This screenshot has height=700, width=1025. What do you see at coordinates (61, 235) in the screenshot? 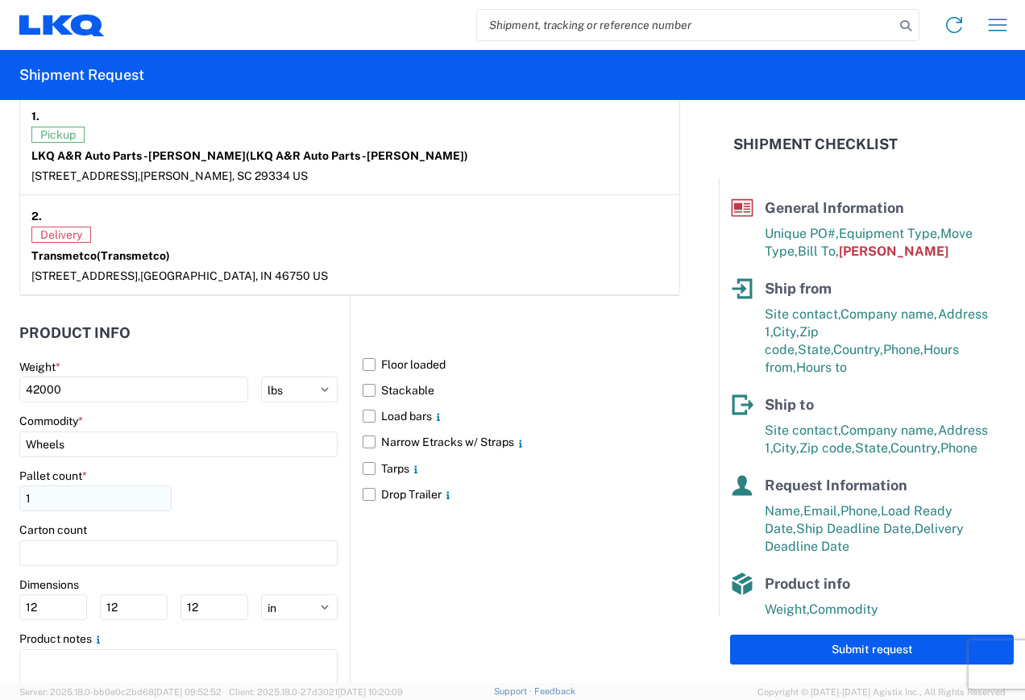
I see `span: Delivery` at bounding box center [61, 235].